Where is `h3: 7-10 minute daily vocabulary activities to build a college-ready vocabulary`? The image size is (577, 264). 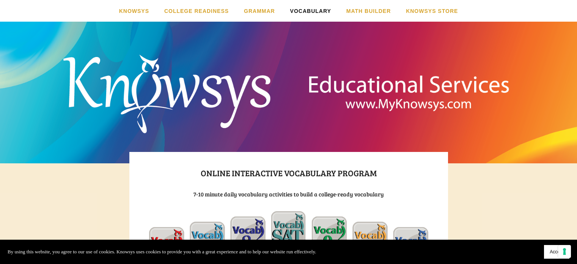
h3: 7-10 minute daily vocabulary activities to build a college-ready vocabulary is located at coordinates (289, 194).